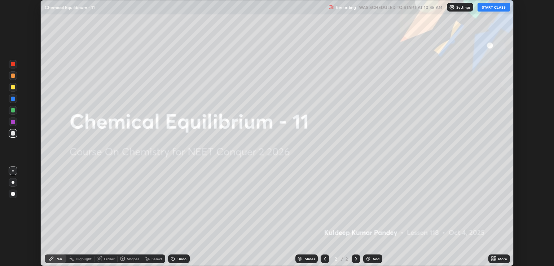 This screenshot has height=266, width=554. Describe the element at coordinates (494, 7) in the screenshot. I see `button: START CLASS` at that location.